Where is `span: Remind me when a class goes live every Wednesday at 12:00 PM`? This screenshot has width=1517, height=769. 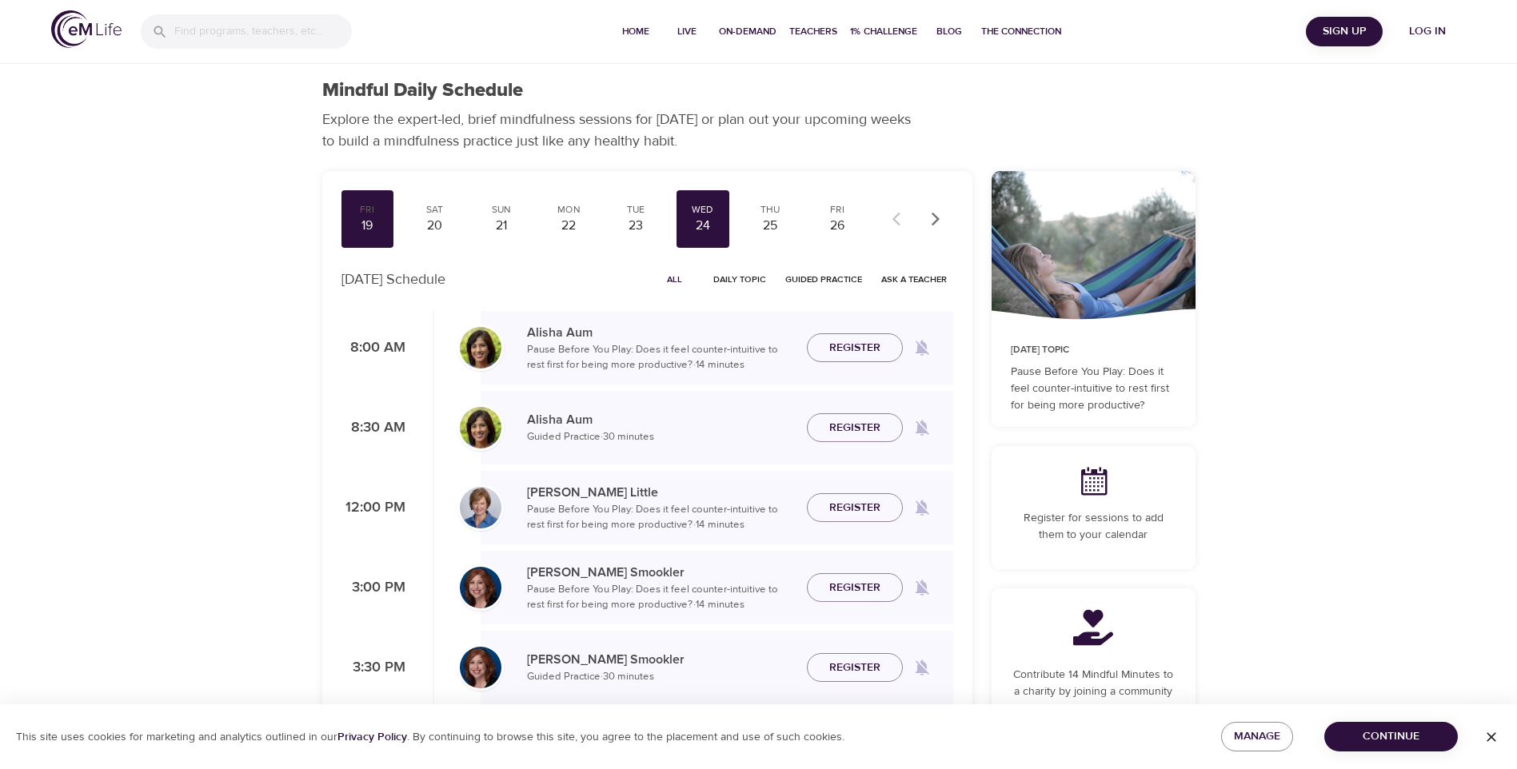
span: Remind me when a class goes live every Wednesday at 12:00 PM is located at coordinates (922, 508).